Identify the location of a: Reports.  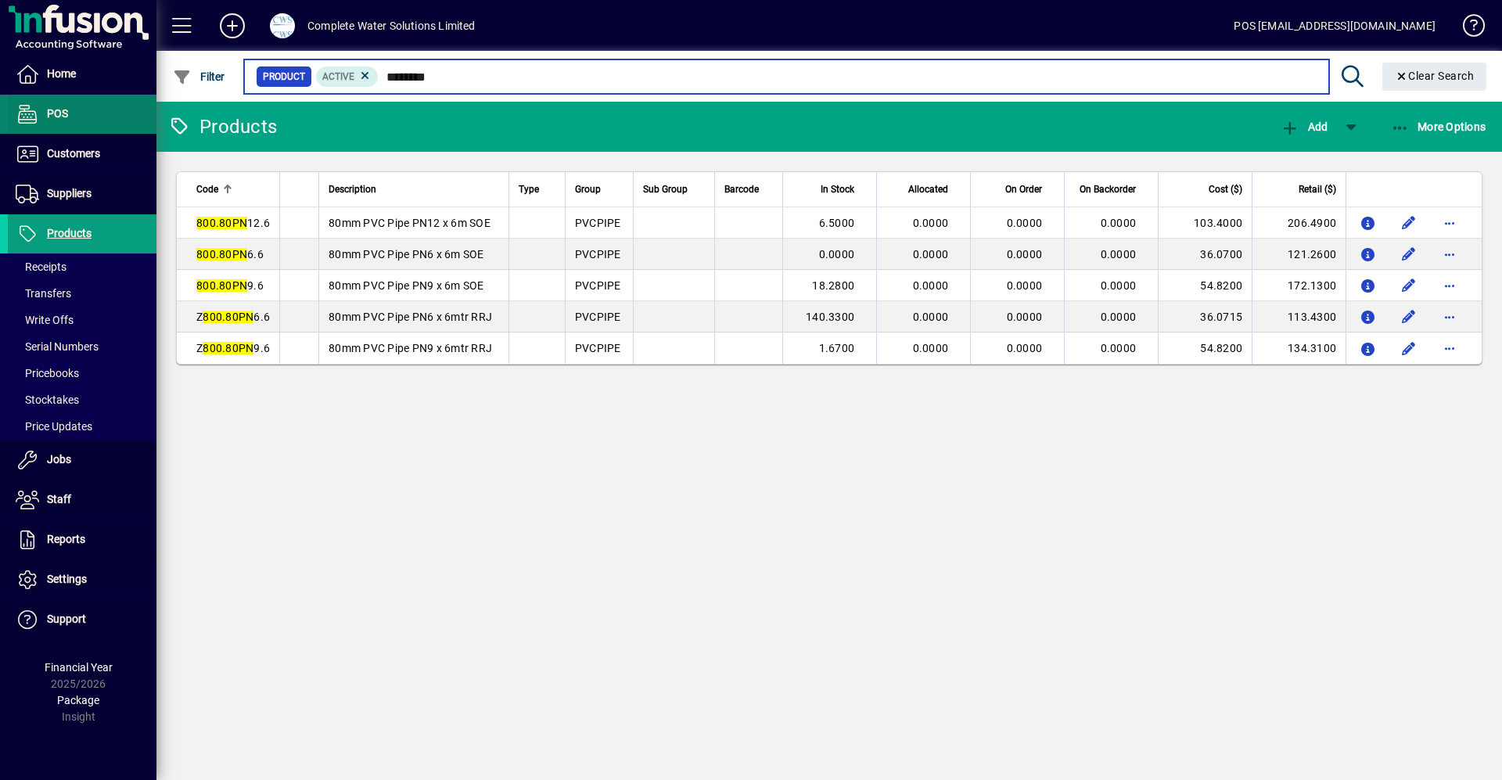
(82, 540).